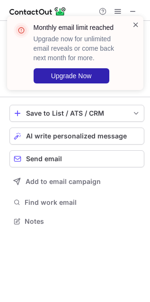 This screenshot has height=302, width=150. Describe the element at coordinates (77, 203) in the screenshot. I see `button: Find work email` at that location.